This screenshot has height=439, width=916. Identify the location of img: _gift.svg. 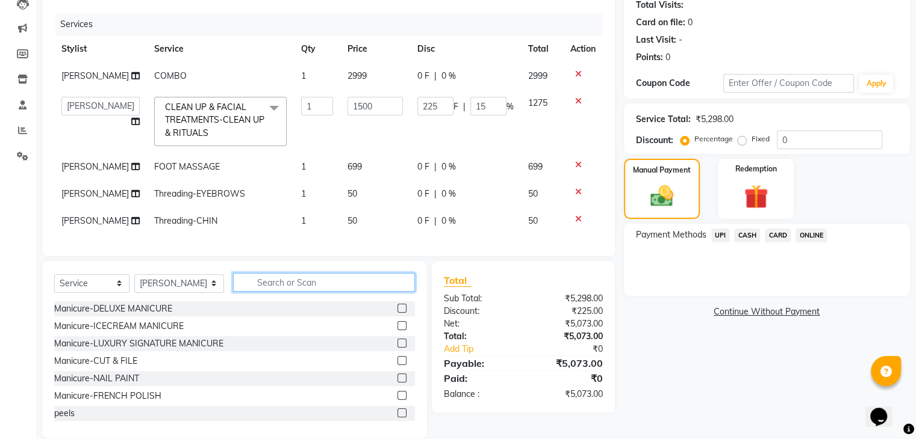
(755, 197).